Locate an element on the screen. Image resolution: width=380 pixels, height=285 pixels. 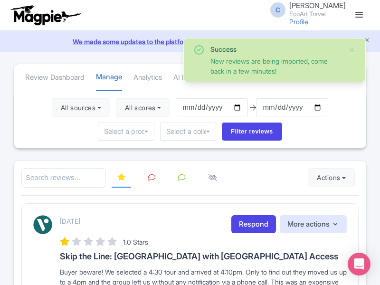
button: All sources is located at coordinates (81, 108).